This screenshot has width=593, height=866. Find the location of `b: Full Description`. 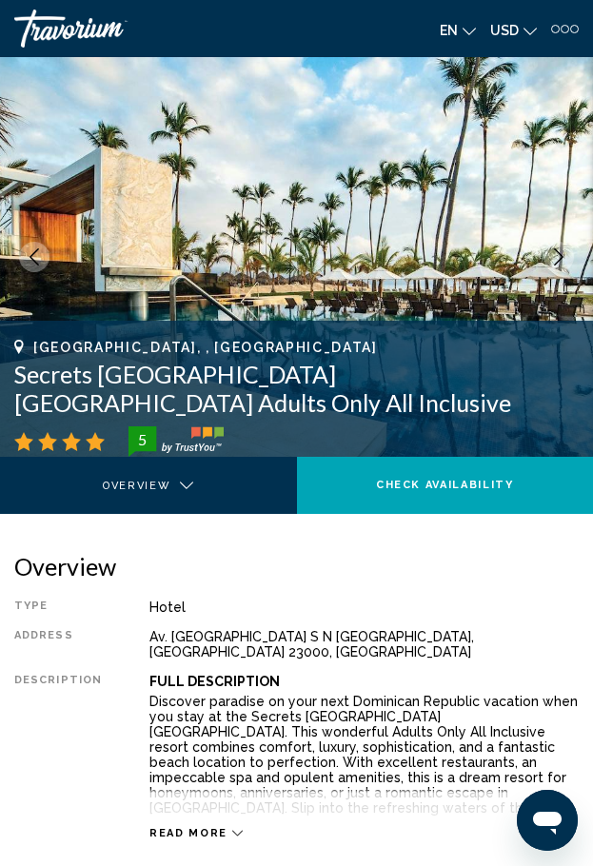

b: Full Description is located at coordinates (214, 681).